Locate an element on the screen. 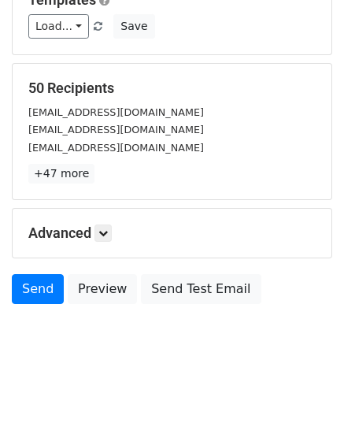 The height and width of the screenshot is (423, 344). button: Save is located at coordinates (134, 26).